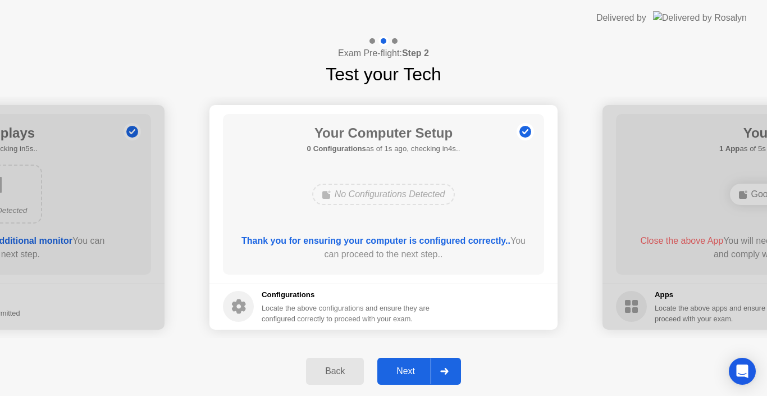 This screenshot has height=396, width=767. What do you see at coordinates (335, 371) in the screenshot?
I see `div: Back` at bounding box center [335, 371].